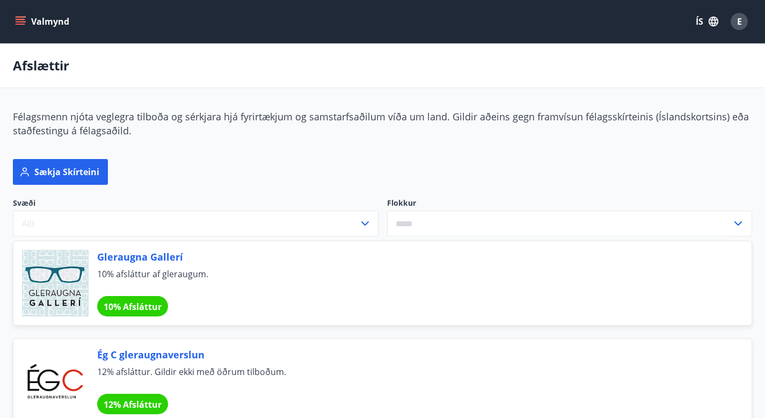  What do you see at coordinates (133, 307) in the screenshot?
I see `span: 10% Afsláttur` at bounding box center [133, 307].